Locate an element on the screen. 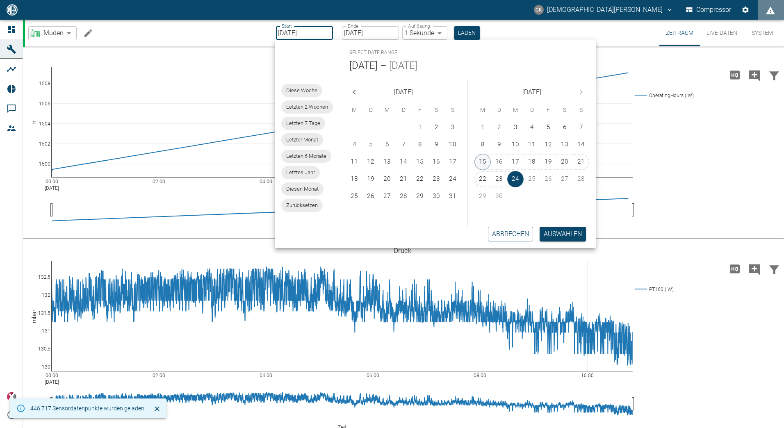  div: Diesen Monat is located at coordinates (302, 189).